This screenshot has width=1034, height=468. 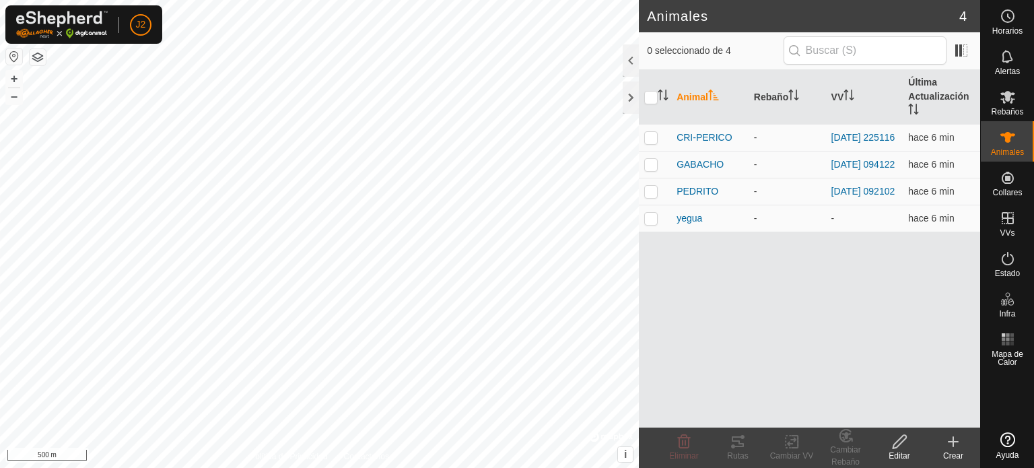 I want to click on span: Rebaños, so click(x=1007, y=112).